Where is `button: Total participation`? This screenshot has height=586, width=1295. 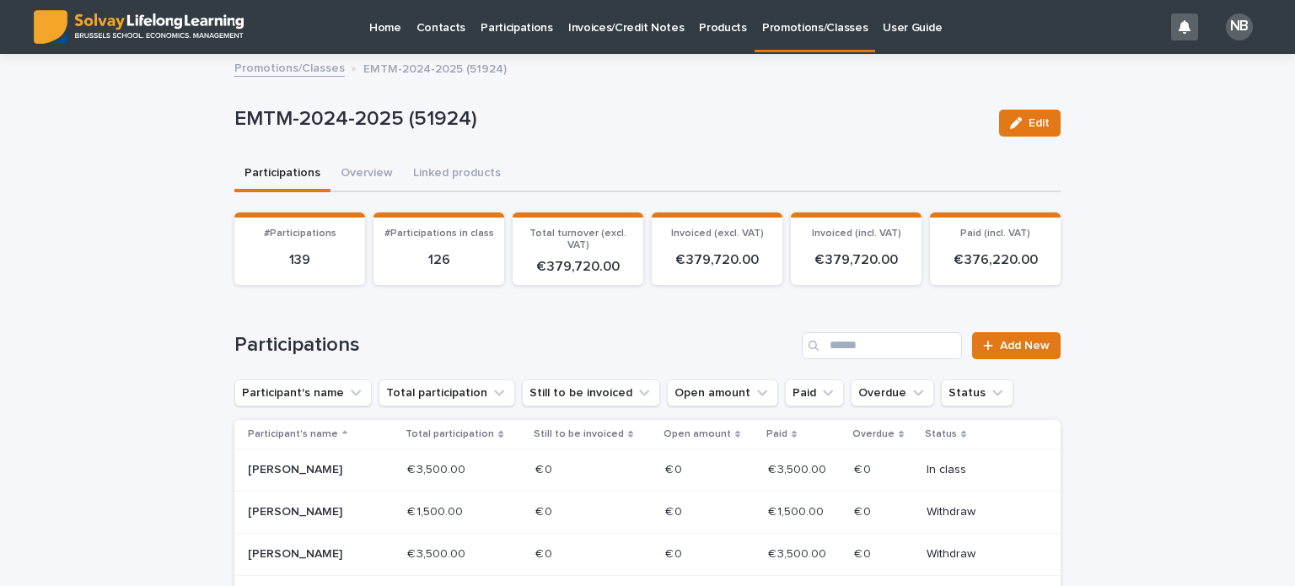
button: Total participation is located at coordinates (447, 393).